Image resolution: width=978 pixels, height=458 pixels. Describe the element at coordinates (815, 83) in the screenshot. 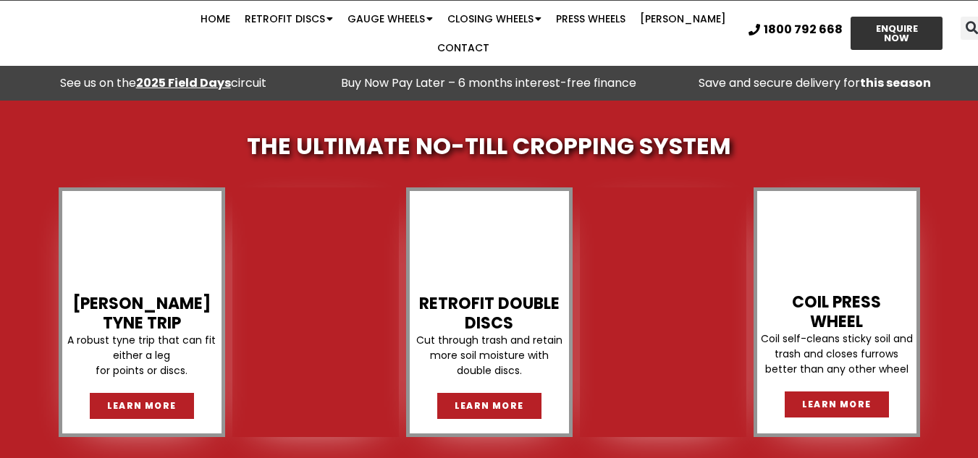

I see `p: Save and secure delivery for` at that location.